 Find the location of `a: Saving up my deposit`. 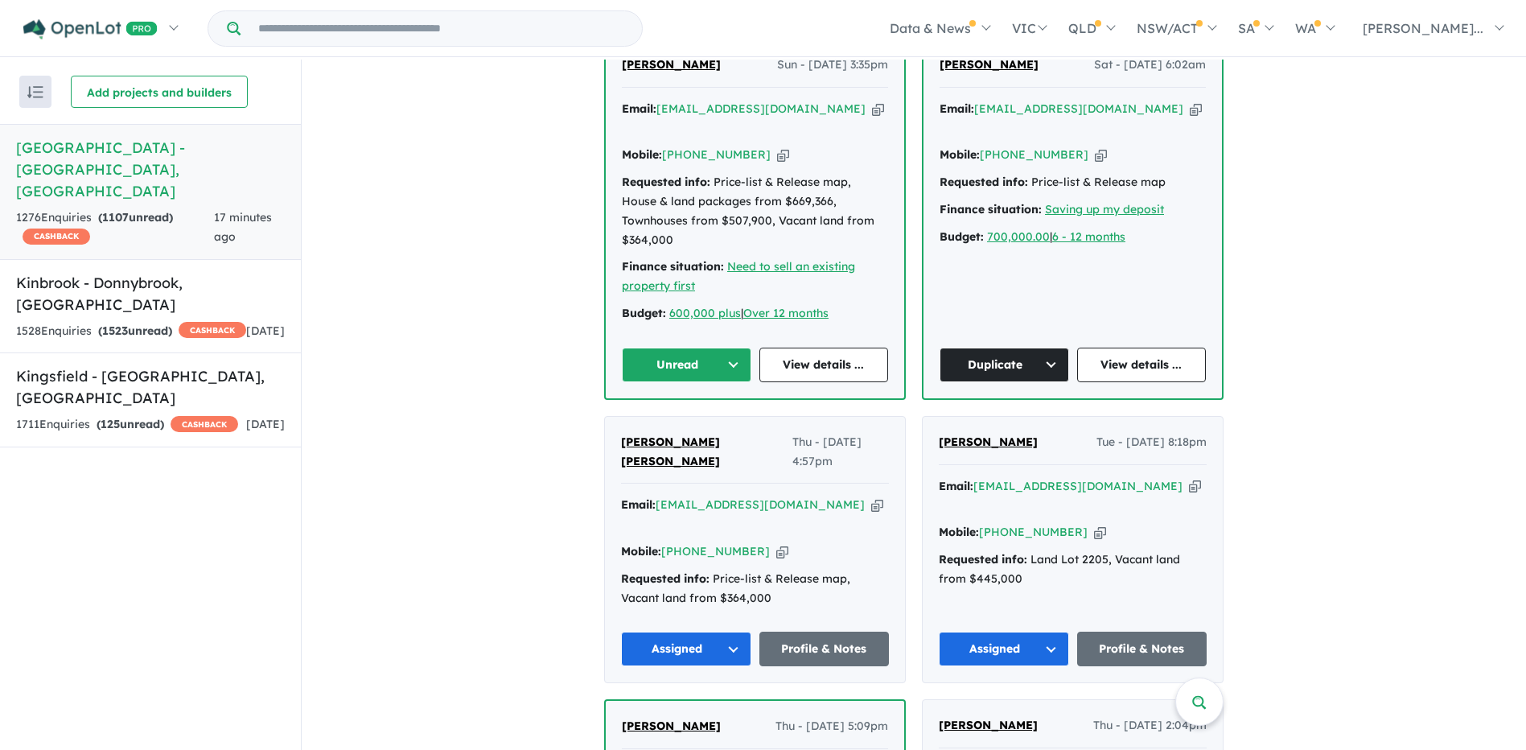

a: Saving up my deposit is located at coordinates (1104, 209).